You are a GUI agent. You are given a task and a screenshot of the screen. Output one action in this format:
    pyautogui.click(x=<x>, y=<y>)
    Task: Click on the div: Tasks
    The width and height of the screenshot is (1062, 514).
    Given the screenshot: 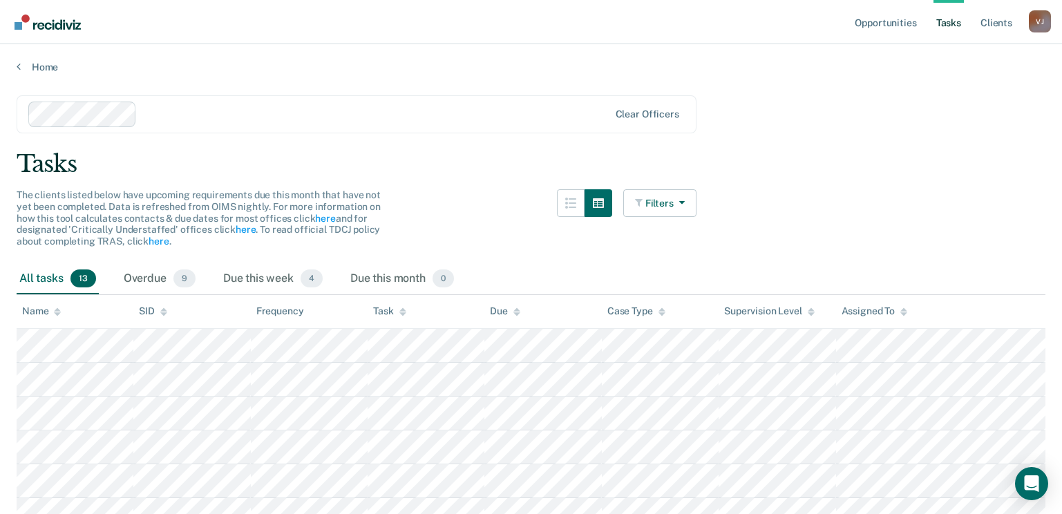 What is the action you would take?
    pyautogui.click(x=531, y=164)
    